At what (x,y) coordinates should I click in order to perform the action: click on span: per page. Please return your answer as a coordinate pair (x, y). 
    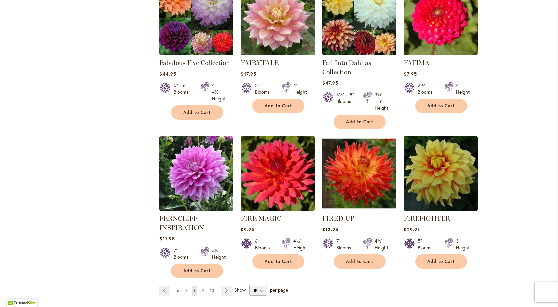
    Looking at the image, I should click on (279, 289).